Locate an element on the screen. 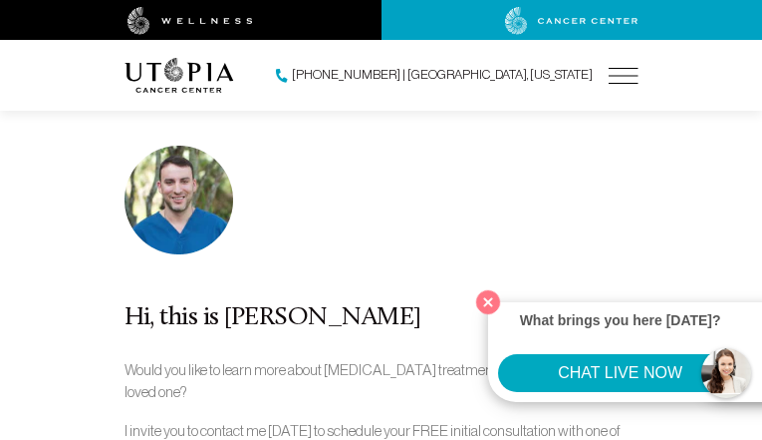  button: CHAT LIVE NOW is located at coordinates (620, 373).